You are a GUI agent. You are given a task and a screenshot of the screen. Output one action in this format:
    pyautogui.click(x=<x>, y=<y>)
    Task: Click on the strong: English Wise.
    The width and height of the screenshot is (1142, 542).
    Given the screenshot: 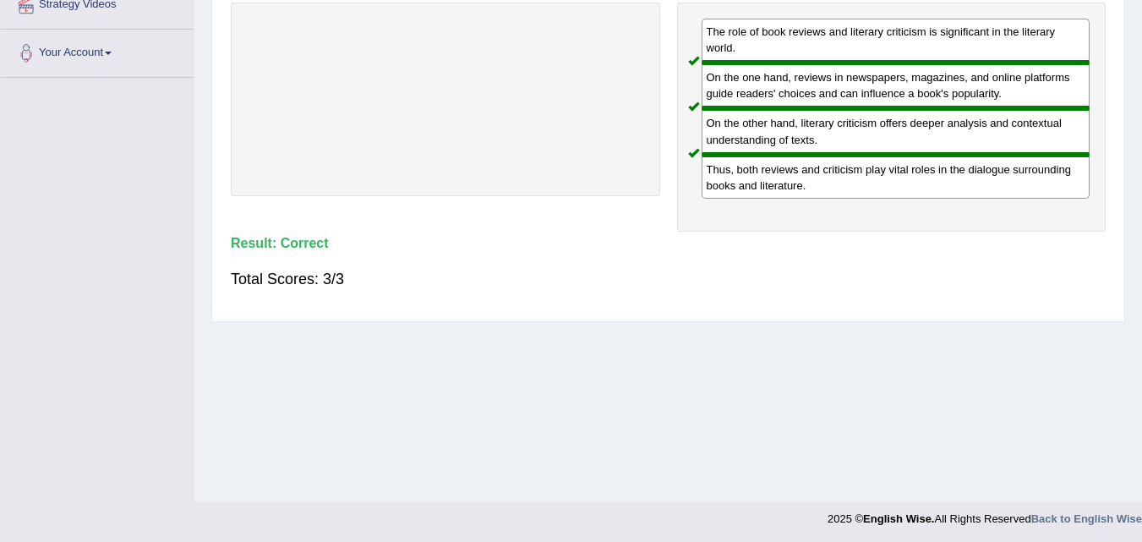 What is the action you would take?
    pyautogui.click(x=898, y=518)
    